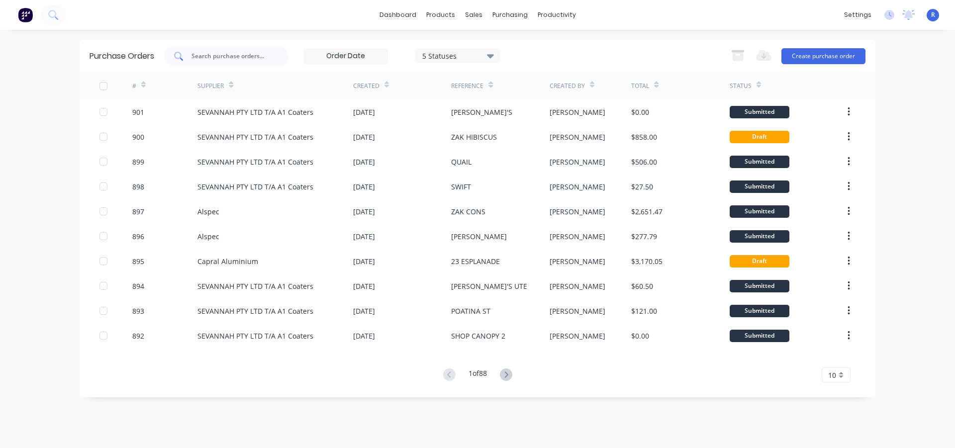 Image resolution: width=955 pixels, height=448 pixels. I want to click on div: 892, so click(138, 336).